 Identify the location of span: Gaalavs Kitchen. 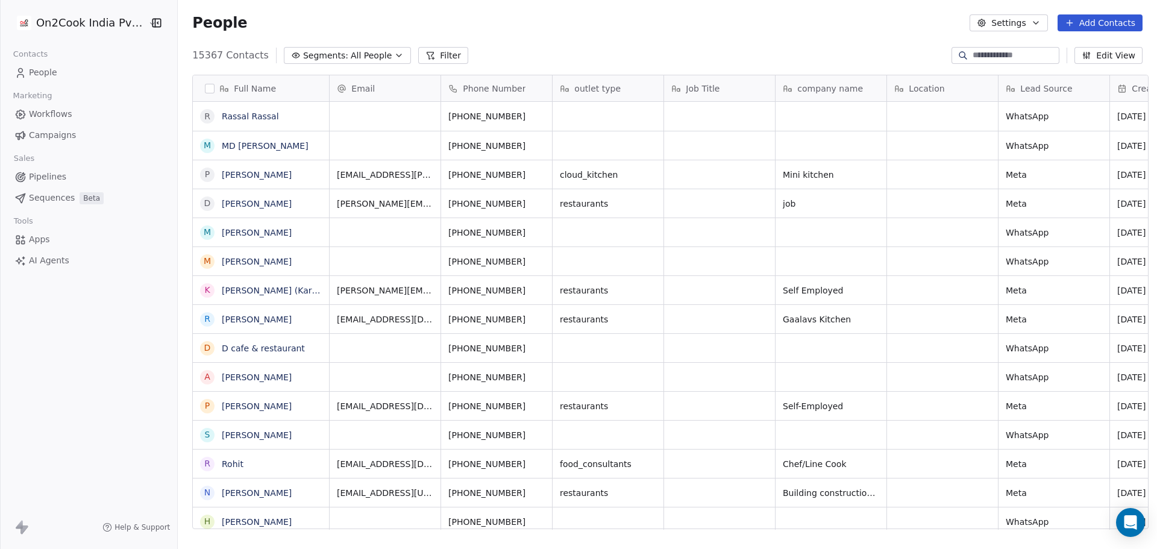
(831, 319).